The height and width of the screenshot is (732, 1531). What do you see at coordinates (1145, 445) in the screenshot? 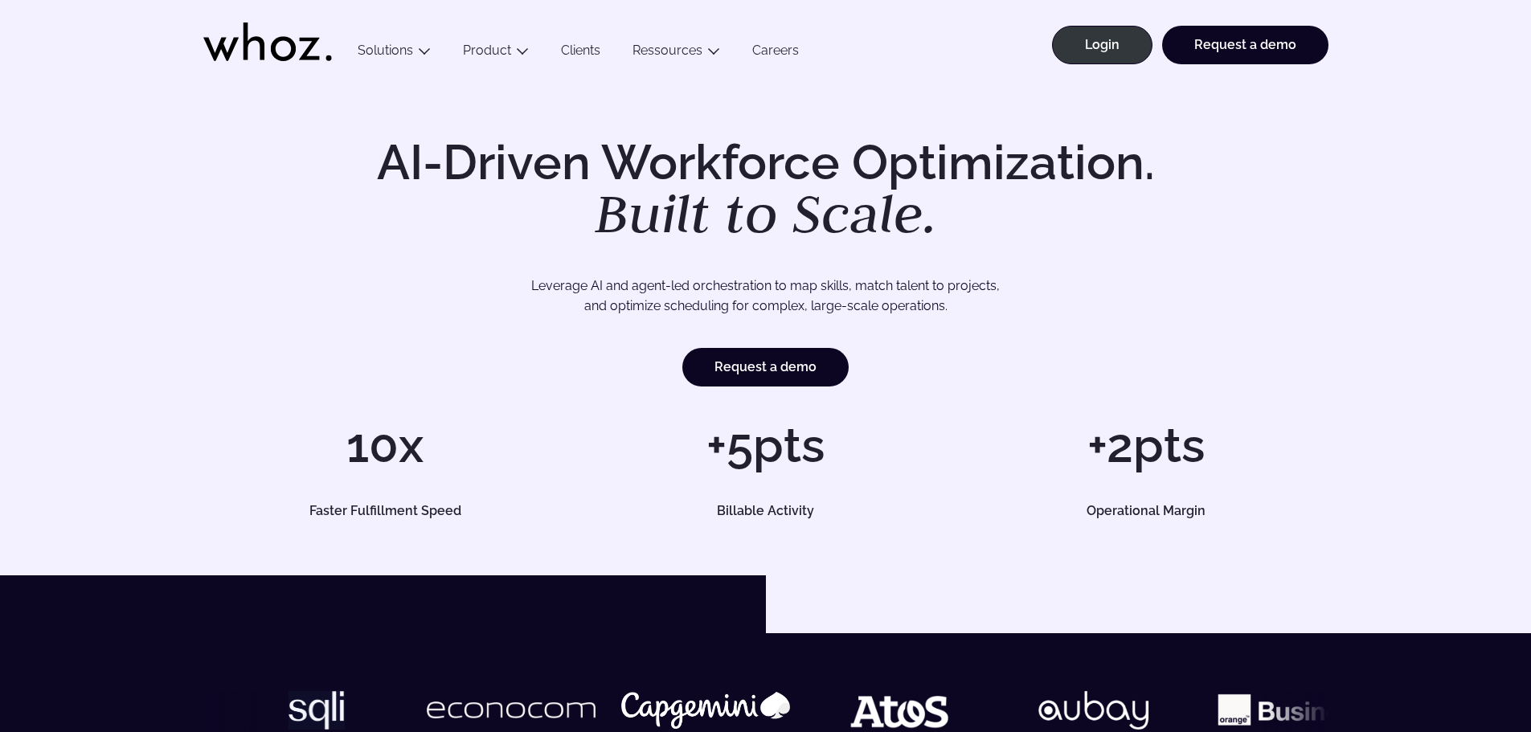
I see `h1: +2pts` at bounding box center [1145, 445].